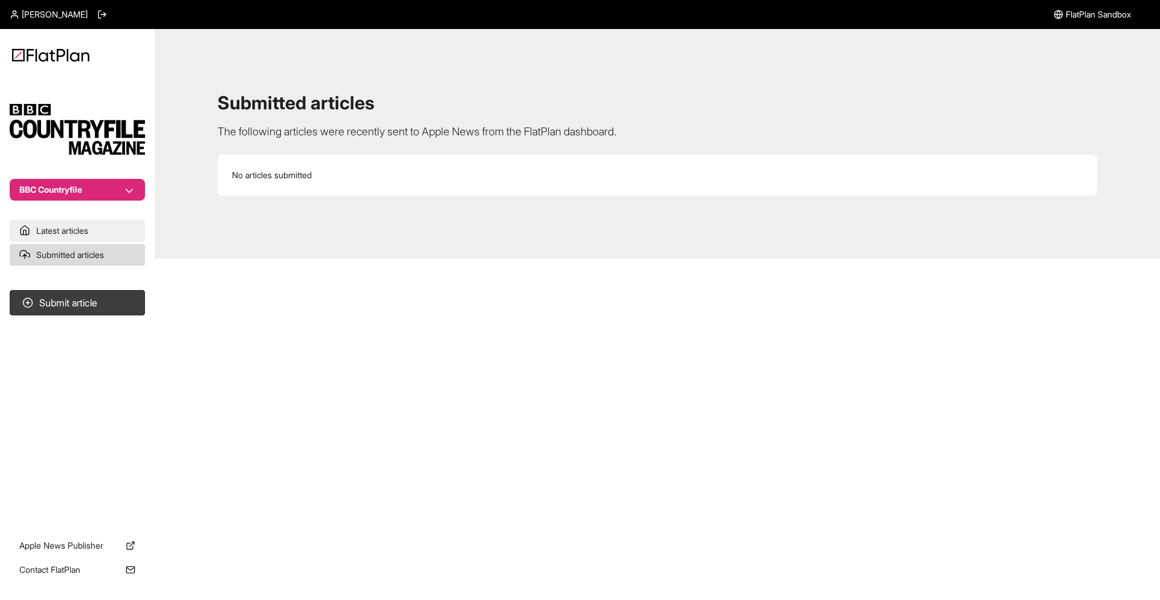 The width and height of the screenshot is (1160, 600). I want to click on h1: Submitted articles, so click(657, 103).